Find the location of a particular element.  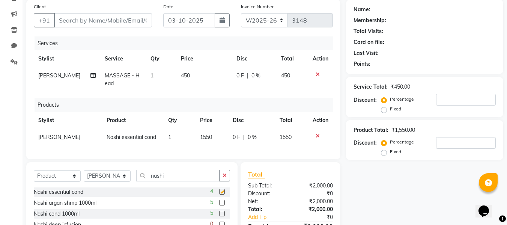

div: ₹1,550.00 is located at coordinates (403, 130).